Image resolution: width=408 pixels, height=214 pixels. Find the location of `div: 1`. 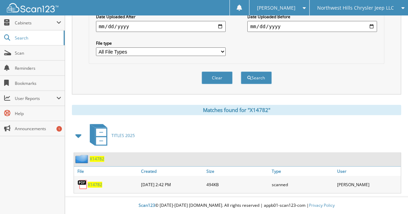

div: 1 is located at coordinates (59, 129).